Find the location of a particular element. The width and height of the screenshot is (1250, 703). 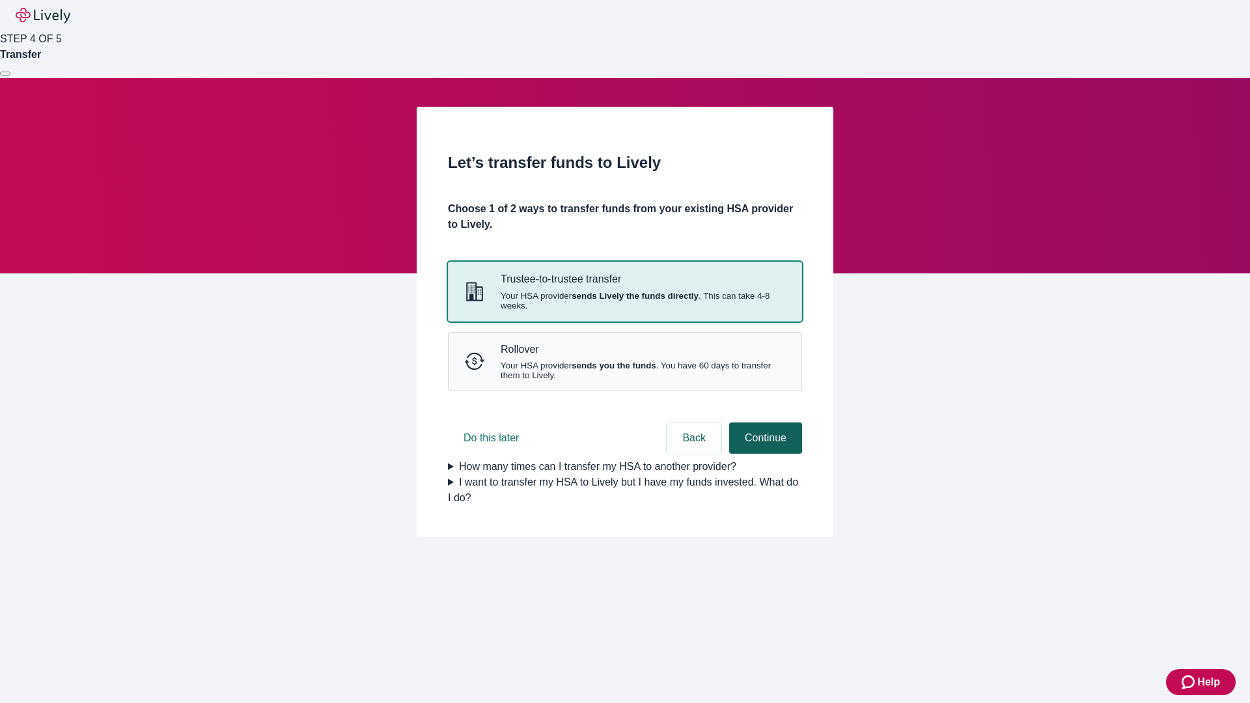

button: Continue is located at coordinates (766, 438).